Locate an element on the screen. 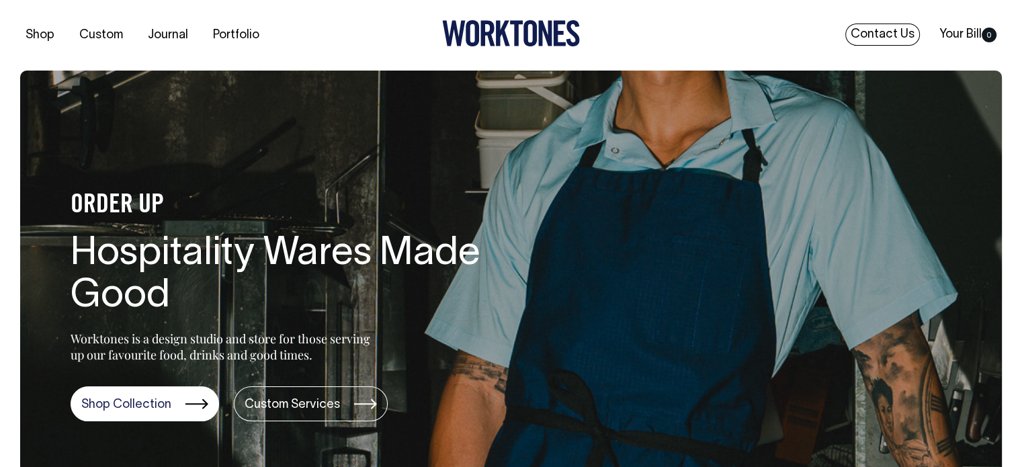 The height and width of the screenshot is (467, 1022). a: Shop is located at coordinates (40, 35).